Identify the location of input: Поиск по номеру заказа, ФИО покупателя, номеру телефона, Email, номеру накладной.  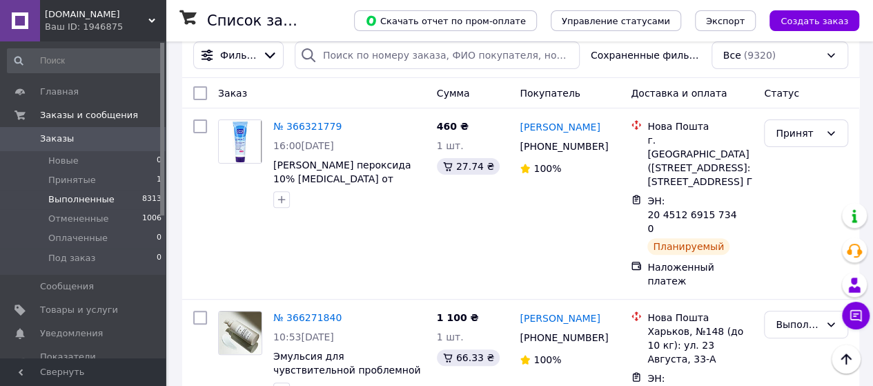
(437, 55).